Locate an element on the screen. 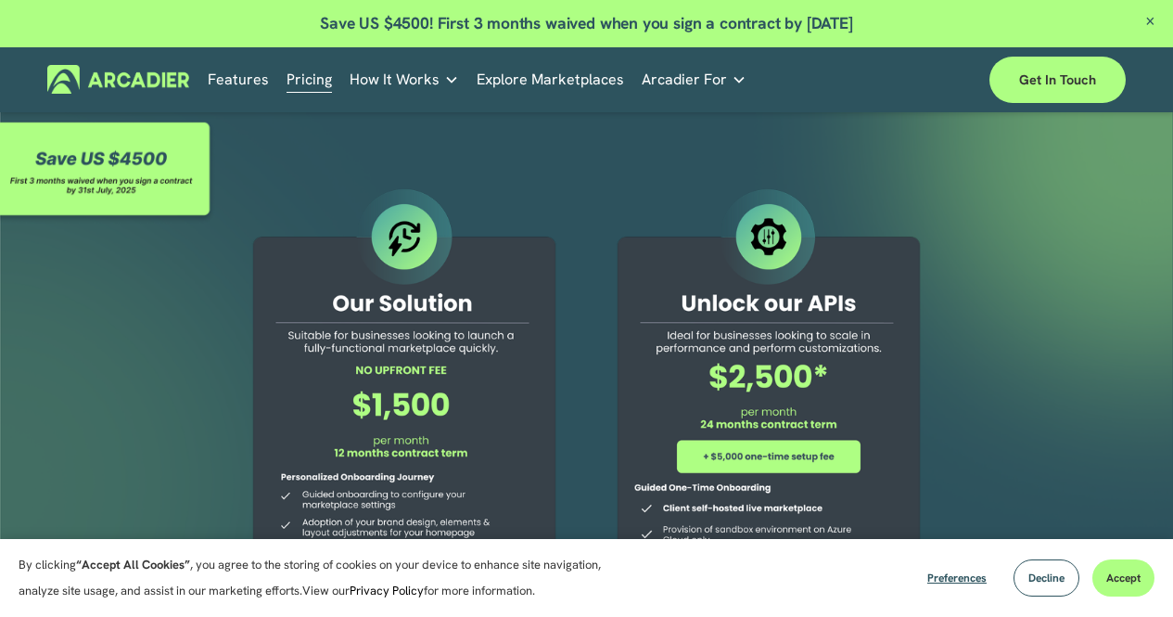 The height and width of the screenshot is (617, 1173). span: Arcadier For is located at coordinates (685, 80).